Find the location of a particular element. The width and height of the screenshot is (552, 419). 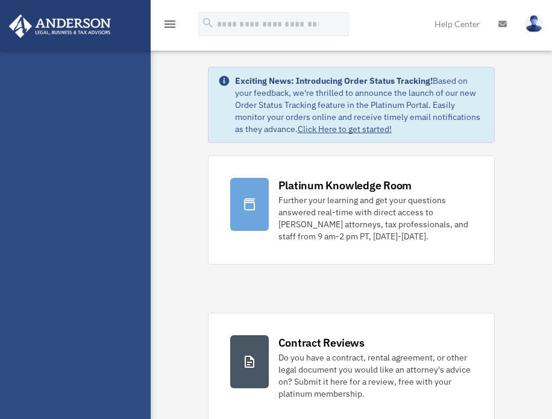

div: Contract Reviews is located at coordinates (321, 342).